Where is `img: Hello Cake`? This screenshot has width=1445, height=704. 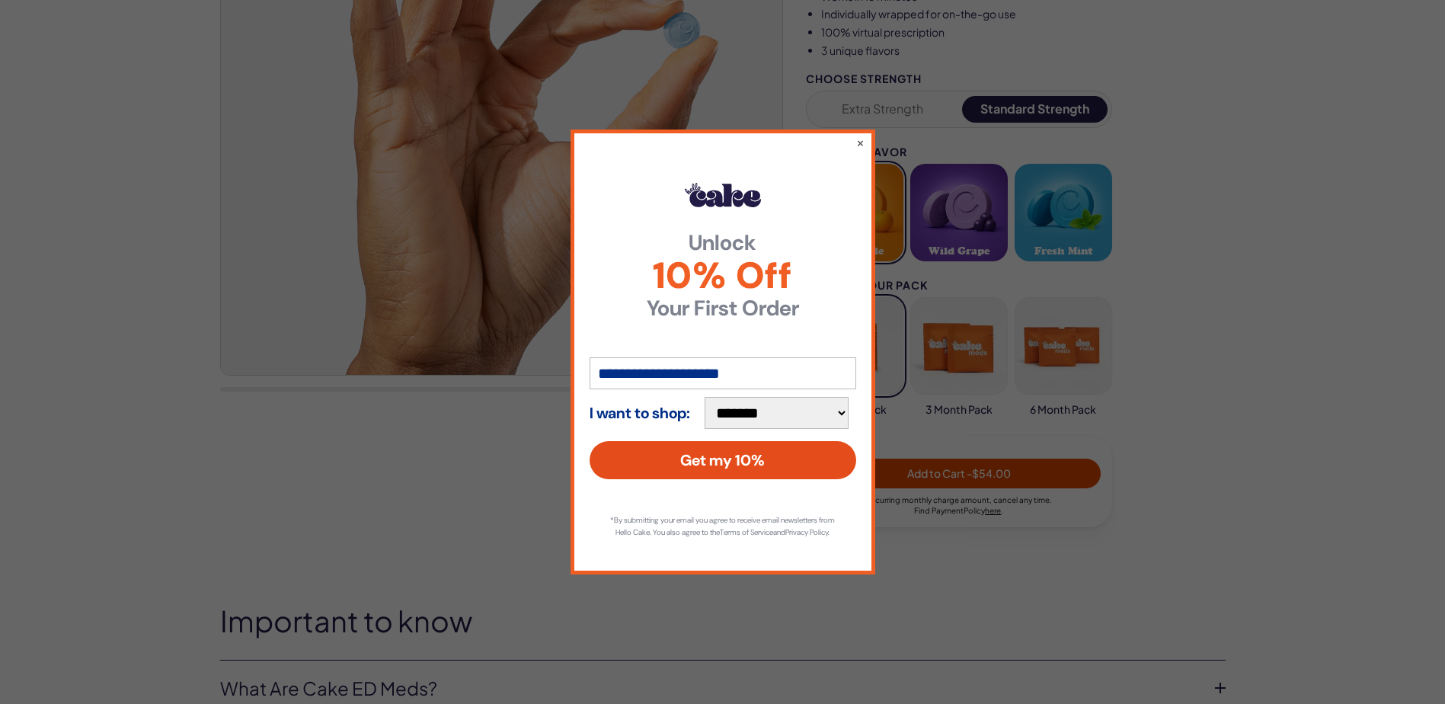 img: Hello Cake is located at coordinates (723, 195).